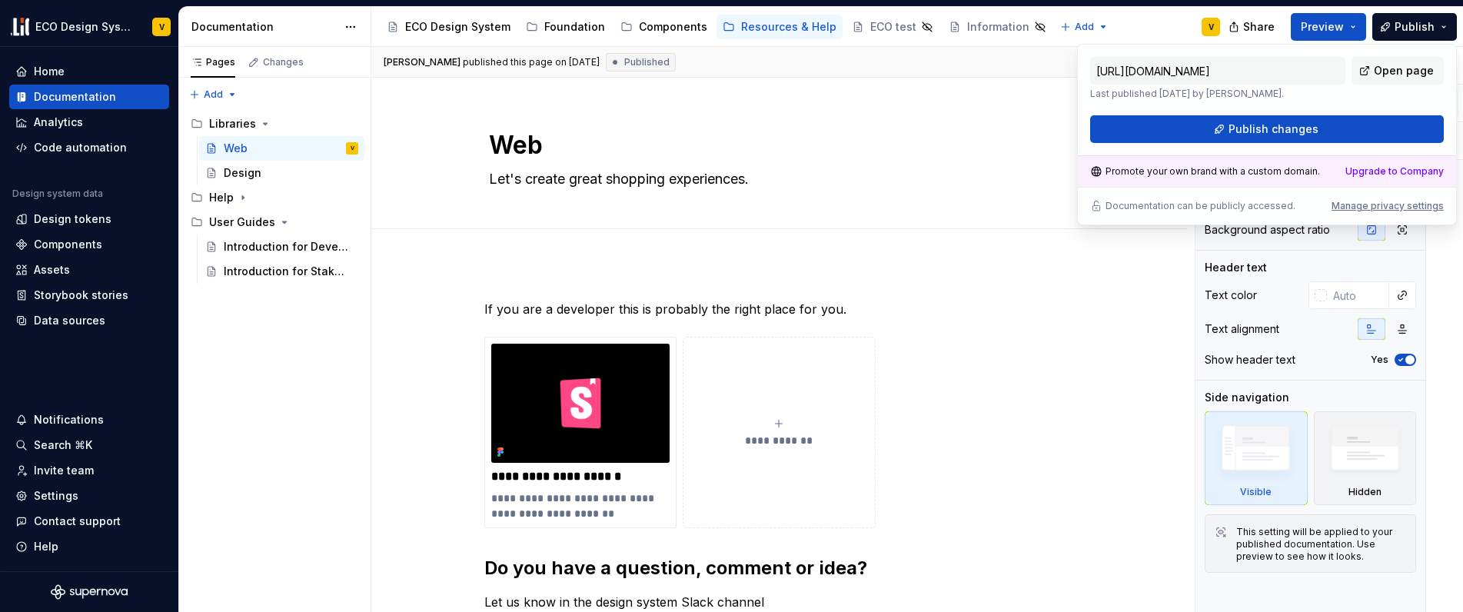 The width and height of the screenshot is (1463, 612). Describe the element at coordinates (565, 27) in the screenshot. I see `a: Foundation` at that location.